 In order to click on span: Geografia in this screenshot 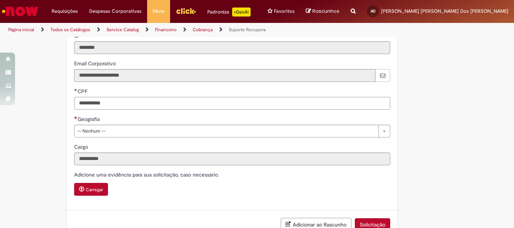, I will do `click(89, 119)`.